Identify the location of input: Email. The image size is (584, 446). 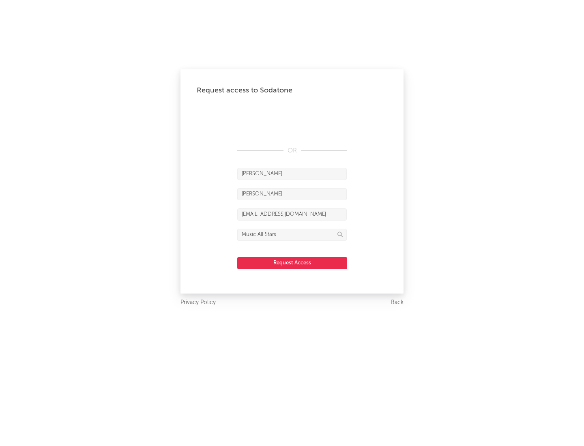
(292, 214).